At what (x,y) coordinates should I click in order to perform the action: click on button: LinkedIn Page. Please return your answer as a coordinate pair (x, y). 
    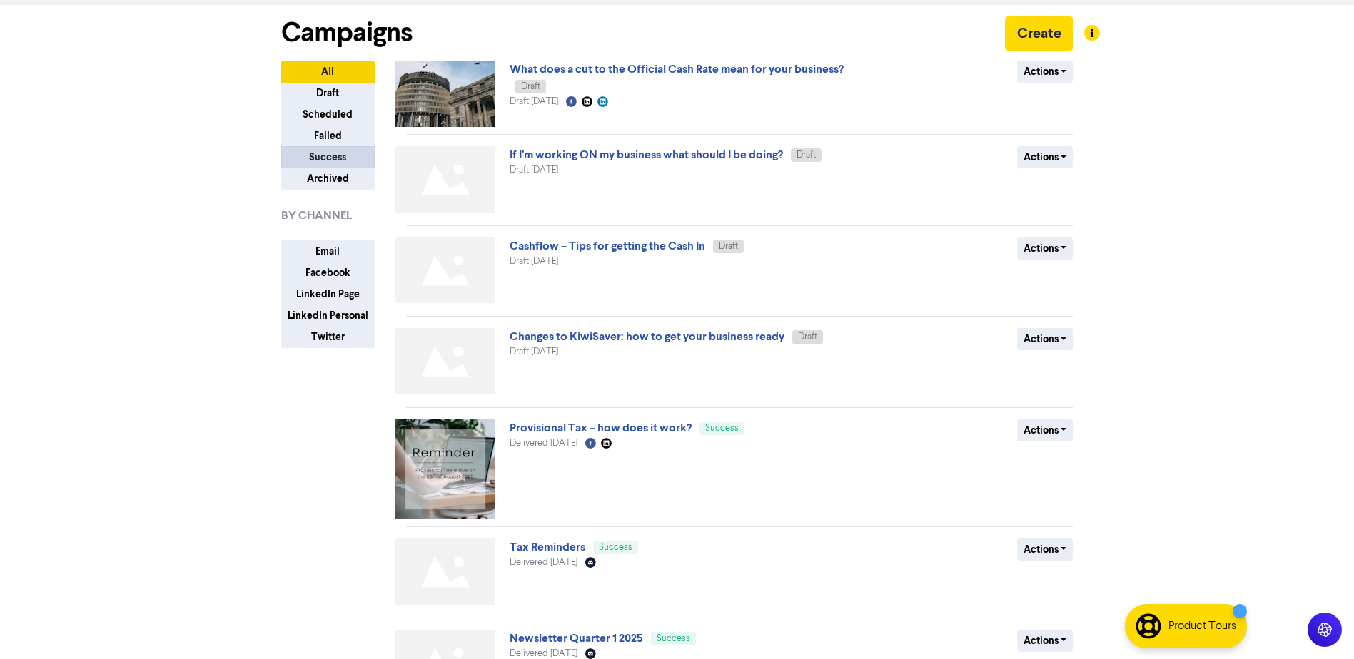
    Looking at the image, I should click on (328, 294).